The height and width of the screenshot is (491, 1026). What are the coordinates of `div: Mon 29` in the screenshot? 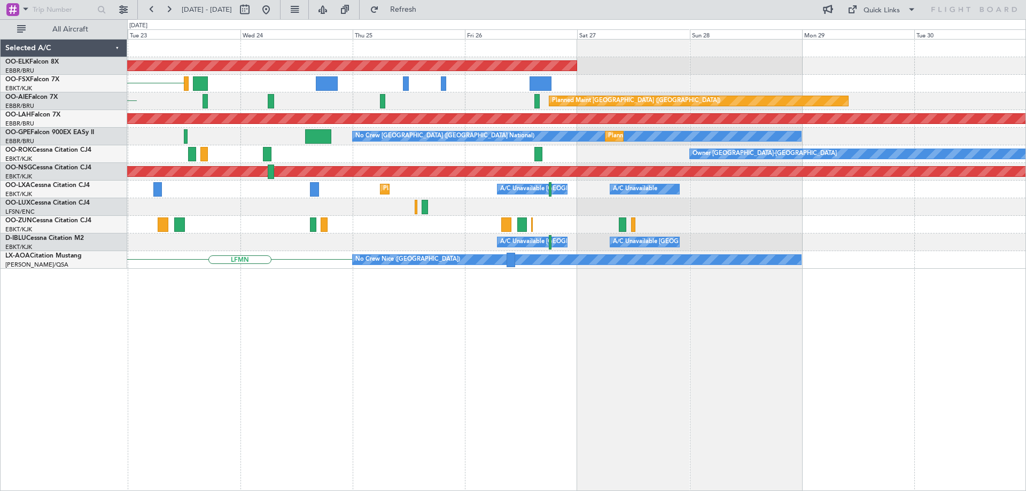 It's located at (858, 34).